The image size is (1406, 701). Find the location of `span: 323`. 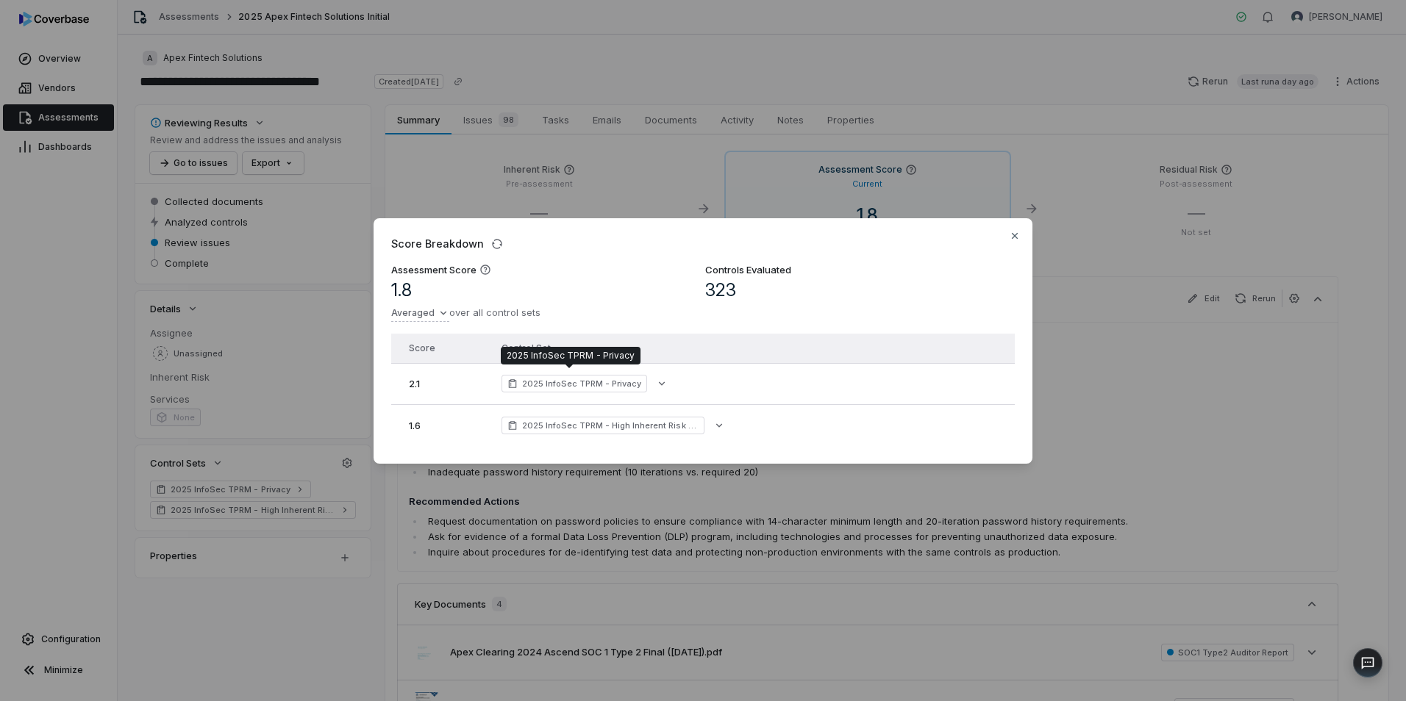

span: 323 is located at coordinates (721, 290).